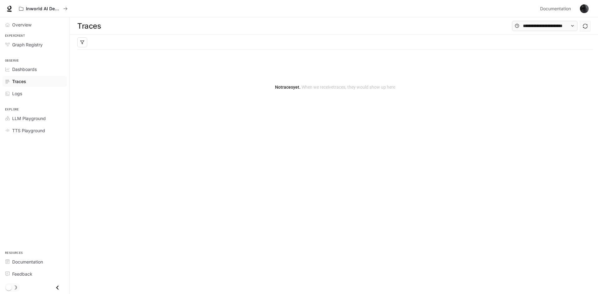 The width and height of the screenshot is (598, 294). Describe the element at coordinates (27, 45) in the screenshot. I see `span: Graph Registry` at that location.